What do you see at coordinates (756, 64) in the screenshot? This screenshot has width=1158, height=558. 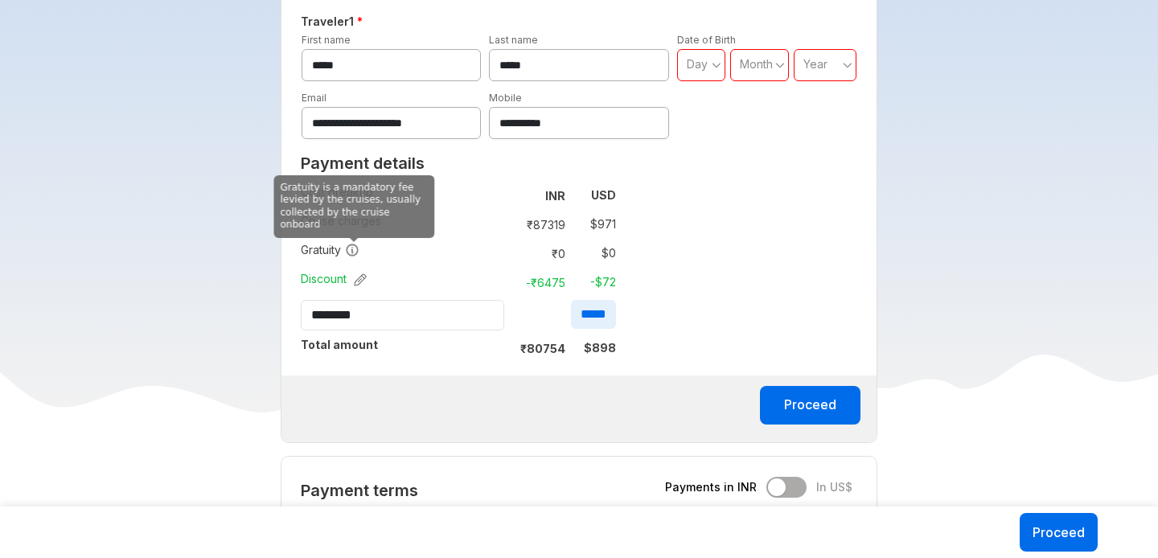 I see `span: Month` at bounding box center [756, 64].